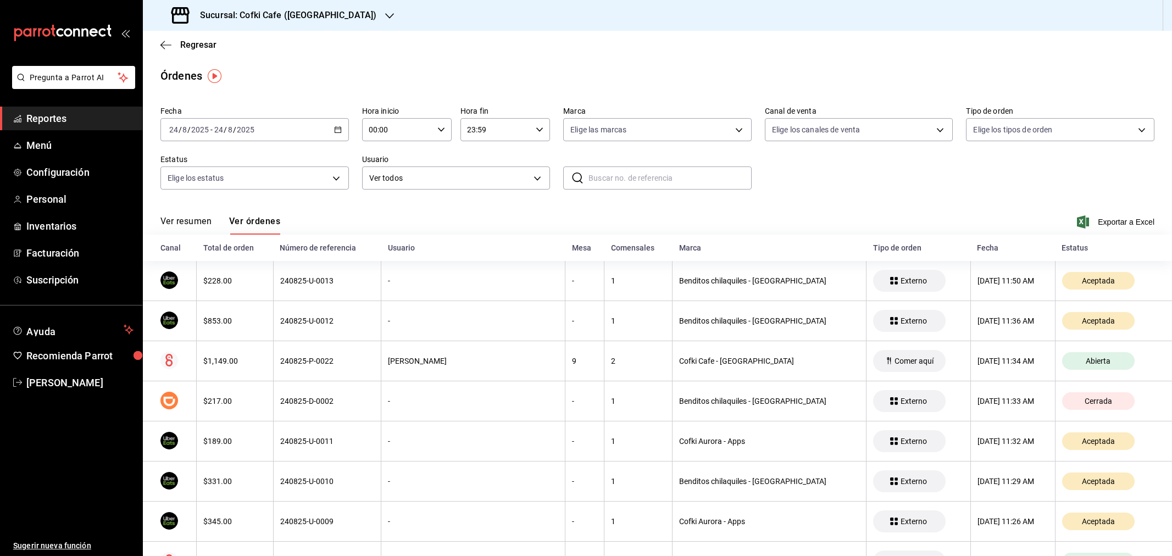 The image size is (1172, 556). What do you see at coordinates (327, 281) in the screenshot?
I see `div: 240825-U-0013` at bounding box center [327, 281].